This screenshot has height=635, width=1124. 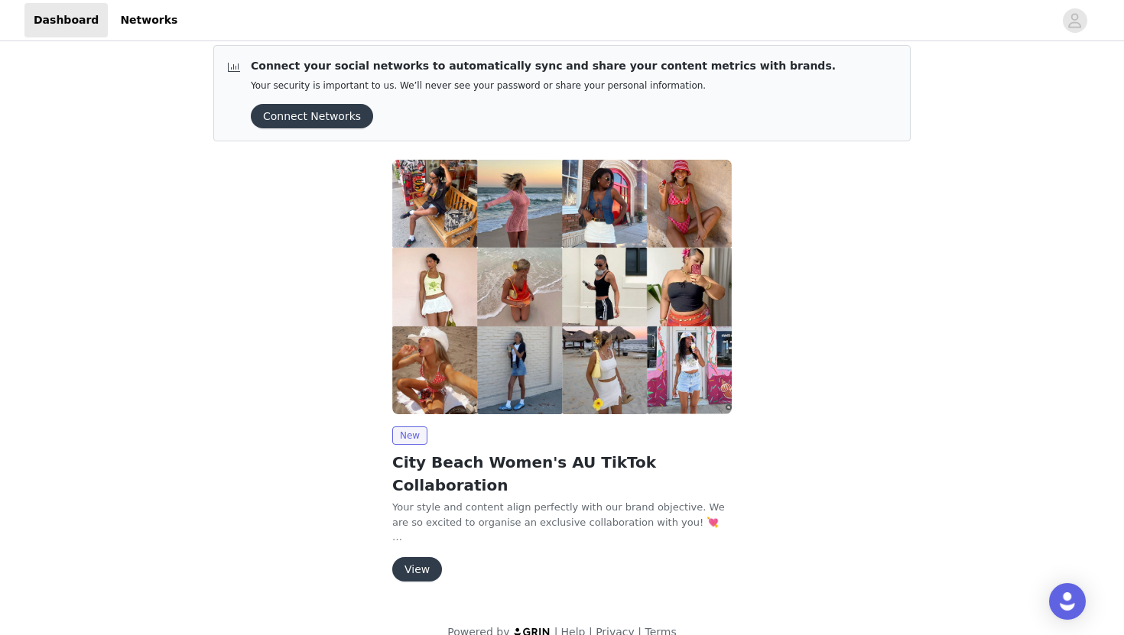 I want to click on span: New, so click(x=410, y=436).